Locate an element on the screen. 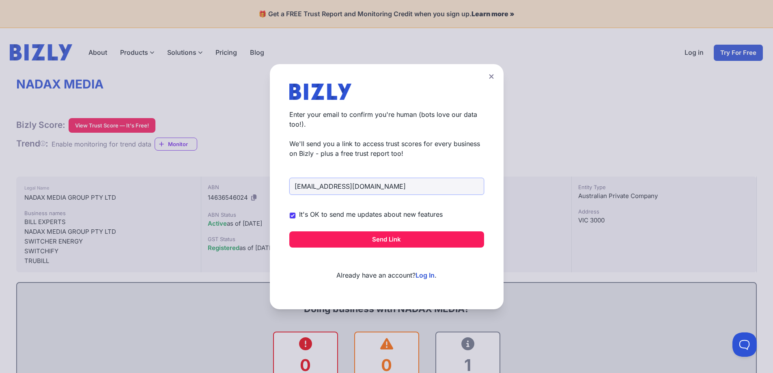 This screenshot has width=773, height=373. p: Already have an account? . is located at coordinates (387, 269).